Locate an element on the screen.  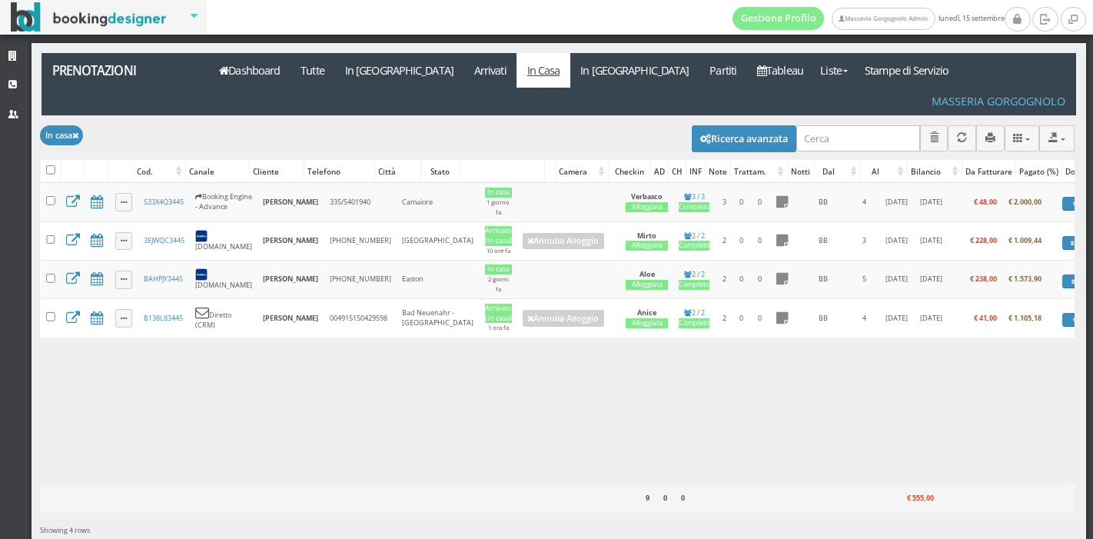
b: € 238,00 is located at coordinates (983, 278).